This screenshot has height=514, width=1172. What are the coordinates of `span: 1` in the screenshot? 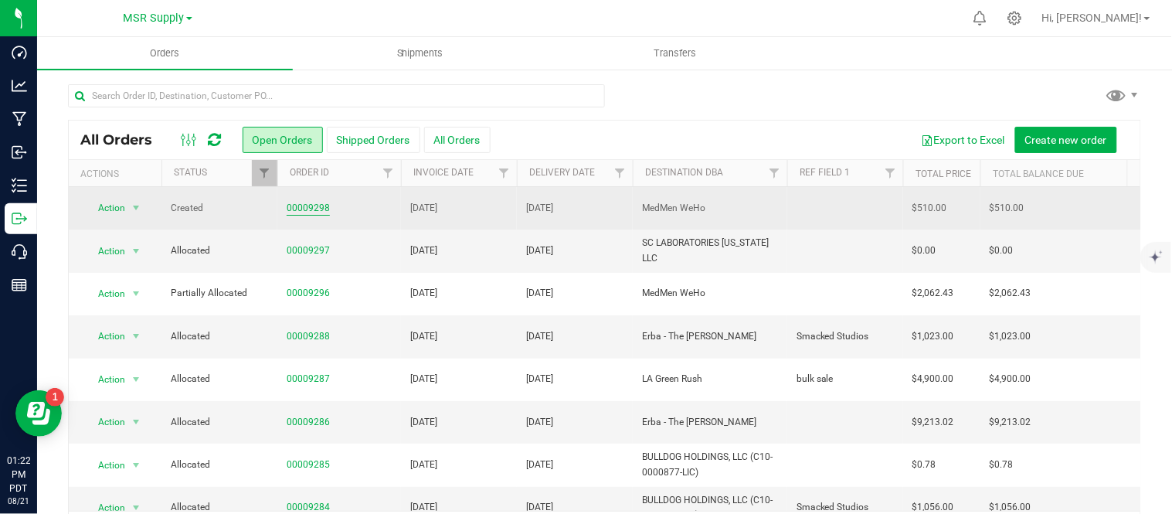 It's located at (9, 8).